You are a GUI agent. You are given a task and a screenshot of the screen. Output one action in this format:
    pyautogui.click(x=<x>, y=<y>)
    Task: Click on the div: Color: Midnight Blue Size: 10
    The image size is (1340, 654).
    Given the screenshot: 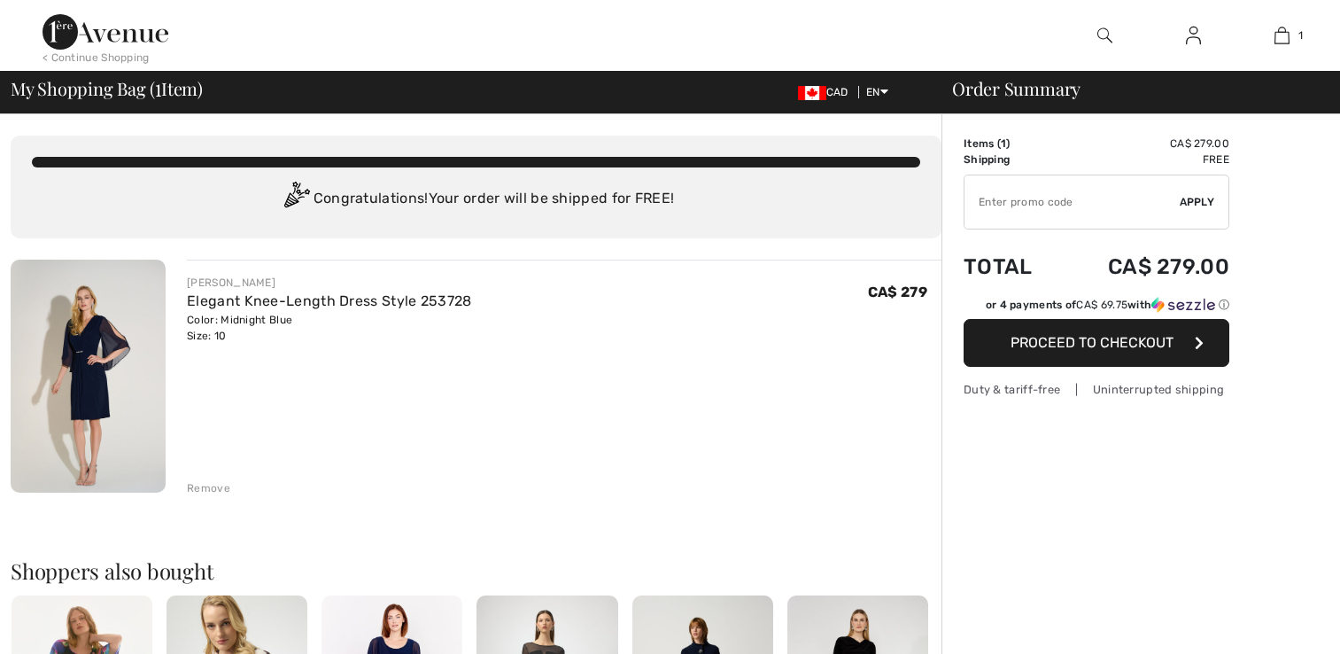 What is the action you would take?
    pyautogui.click(x=329, y=328)
    